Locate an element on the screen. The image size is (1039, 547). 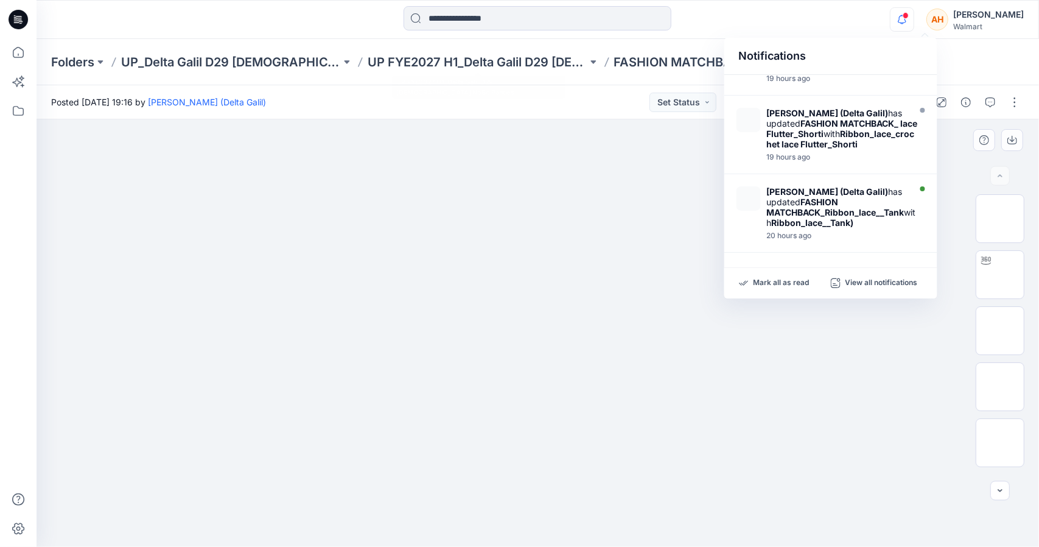
img: Ribbon_lace_crochet lace Flutter_Shorti is located at coordinates (749, 120).